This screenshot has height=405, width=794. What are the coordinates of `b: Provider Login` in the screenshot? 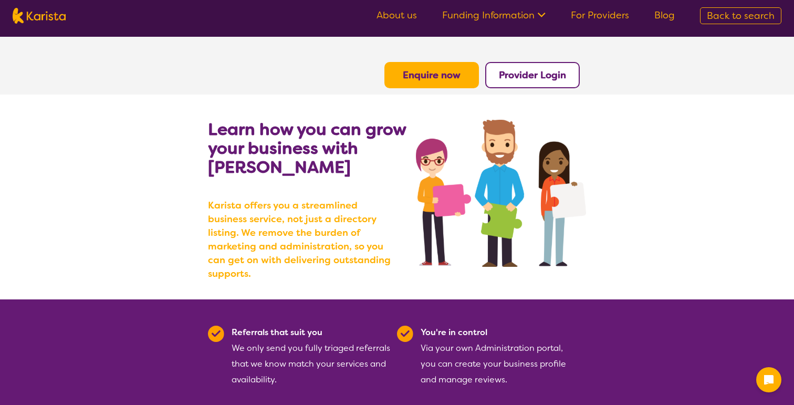 It's located at (533, 75).